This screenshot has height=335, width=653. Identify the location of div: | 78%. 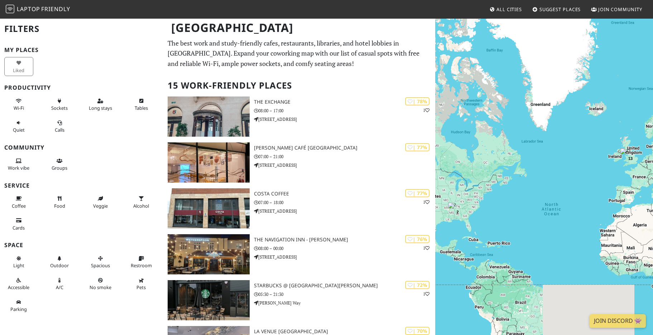
(417, 101).